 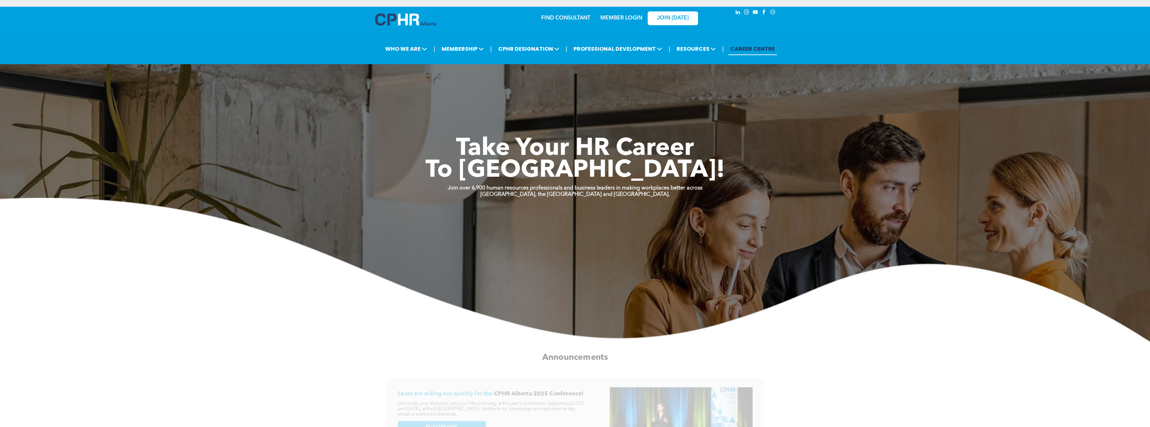 What do you see at coordinates (529, 49) in the screenshot?
I see `span: CPHR DESIGNATION` at bounding box center [529, 49].